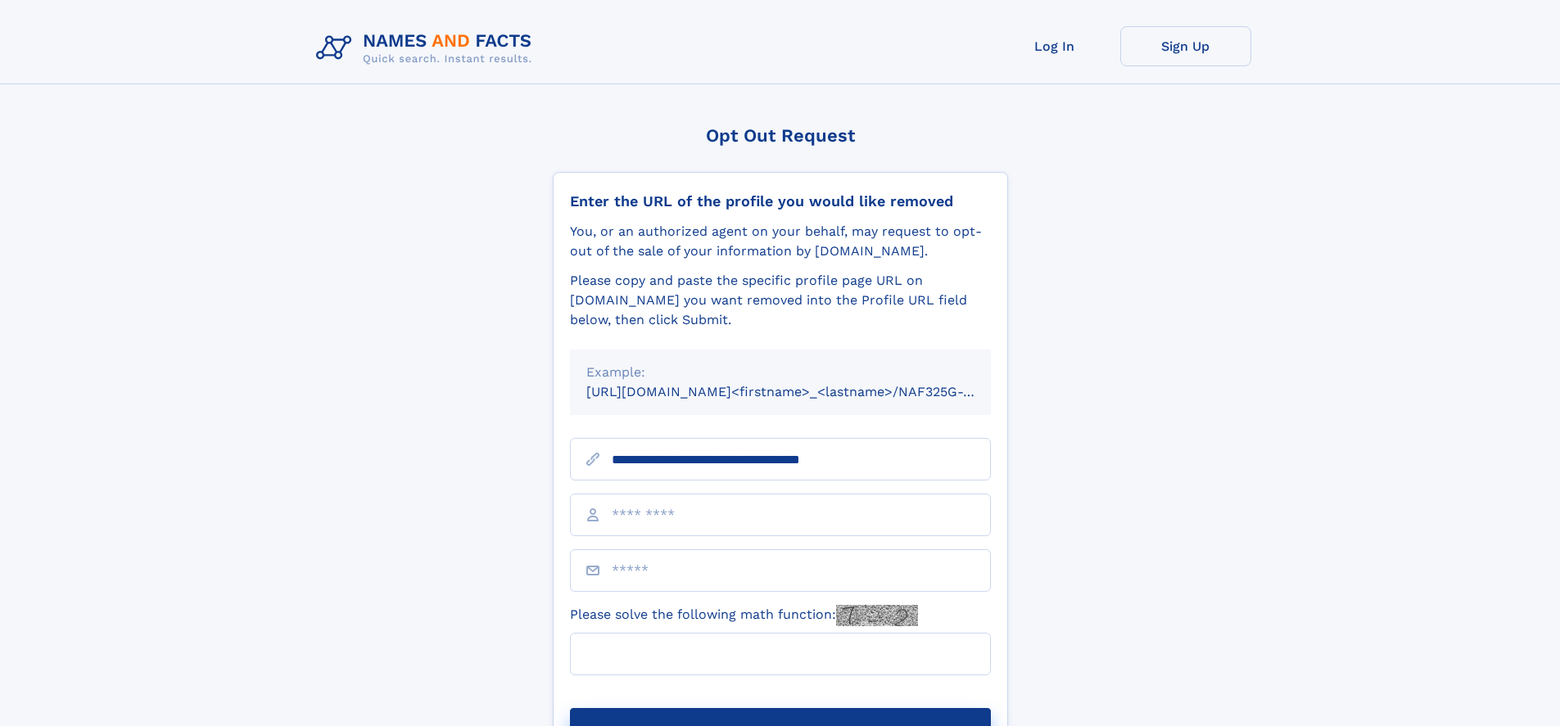 The image size is (1560, 726). Describe the element at coordinates (1055, 46) in the screenshot. I see `a: Log In` at that location.